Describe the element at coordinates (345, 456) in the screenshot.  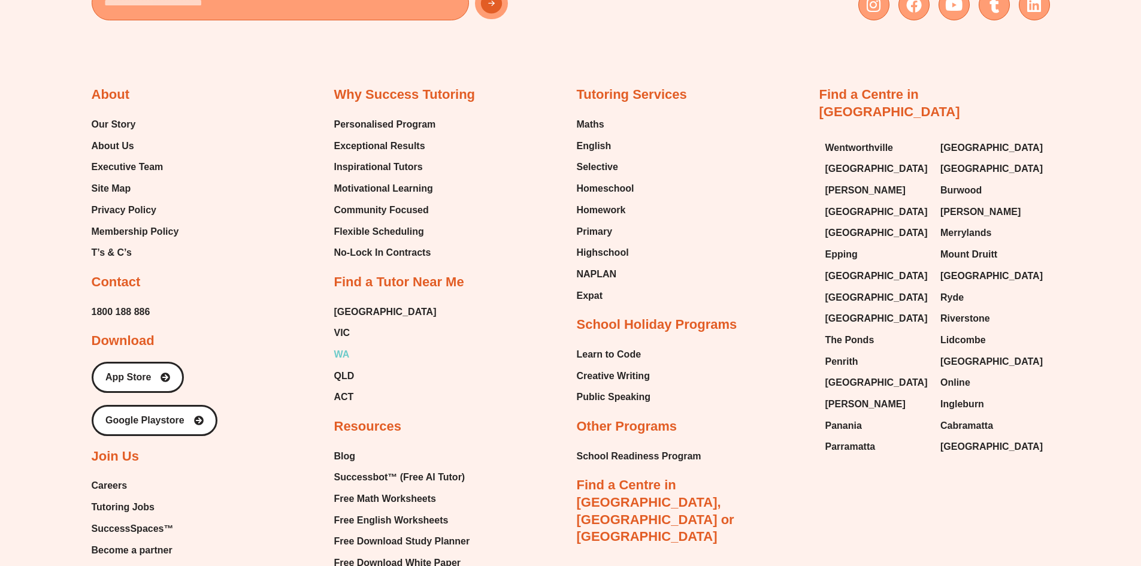
I see `span: Blog` at that location.